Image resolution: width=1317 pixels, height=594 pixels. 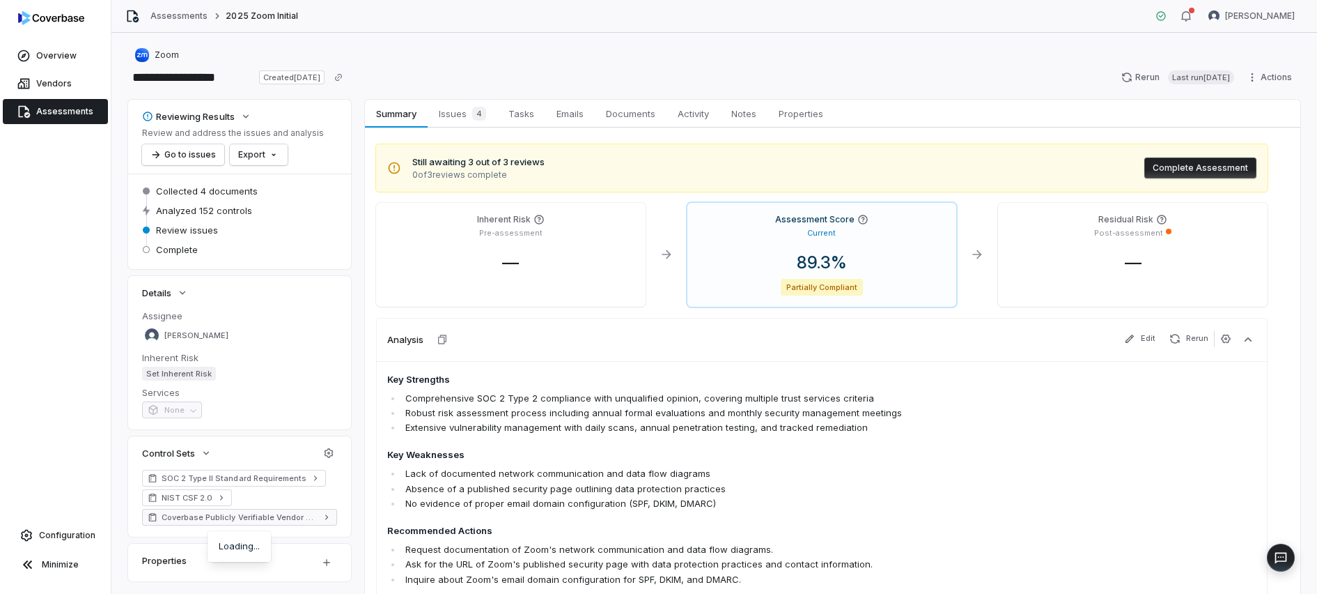 What do you see at coordinates (1272, 77) in the screenshot?
I see `button: Actions` at bounding box center [1272, 77].